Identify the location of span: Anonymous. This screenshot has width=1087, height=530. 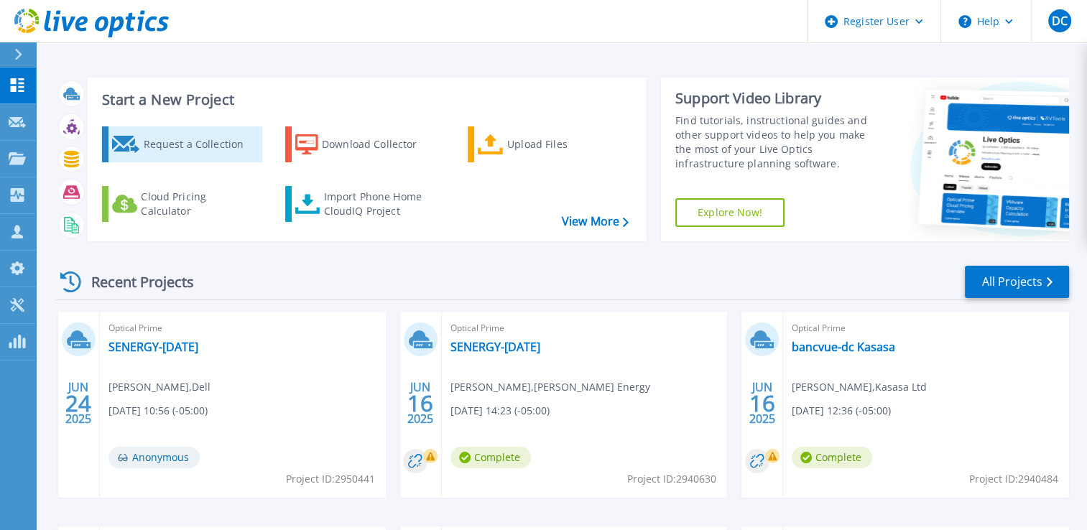
(154, 458).